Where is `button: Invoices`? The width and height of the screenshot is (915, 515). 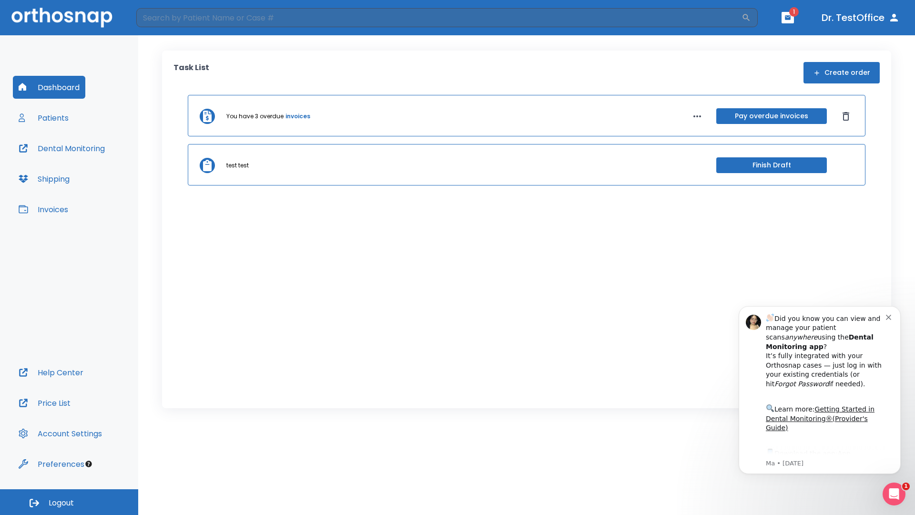 button: Invoices is located at coordinates (43, 209).